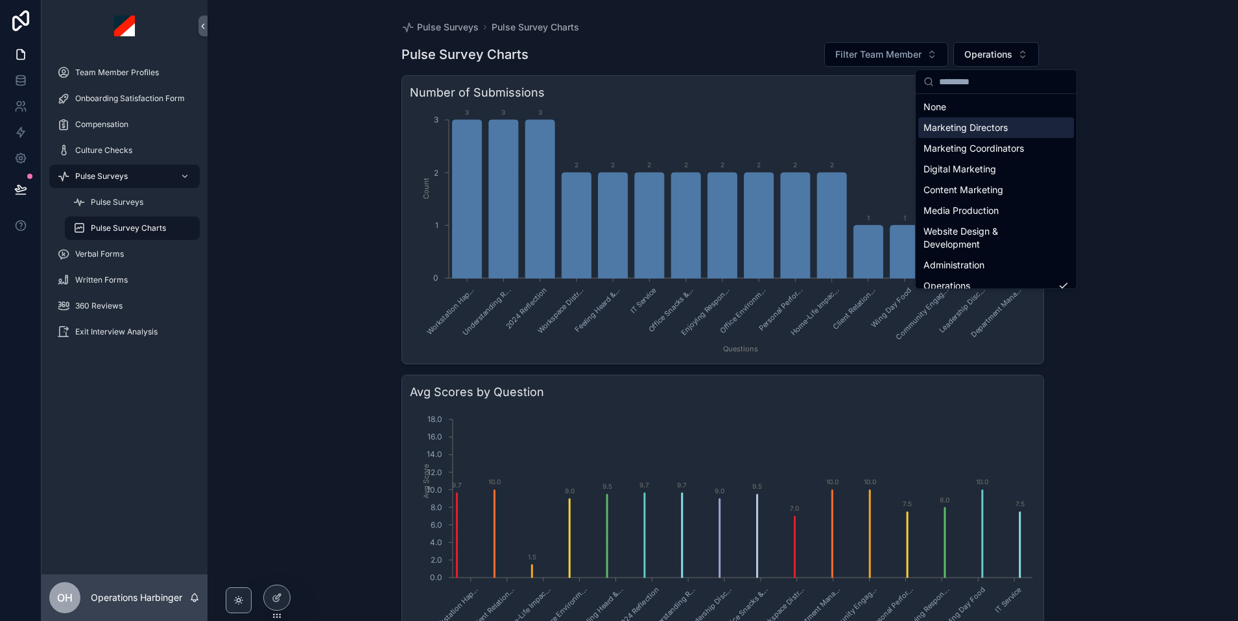 The width and height of the screenshot is (1238, 621). I want to click on tspan: Avg Score, so click(426, 481).